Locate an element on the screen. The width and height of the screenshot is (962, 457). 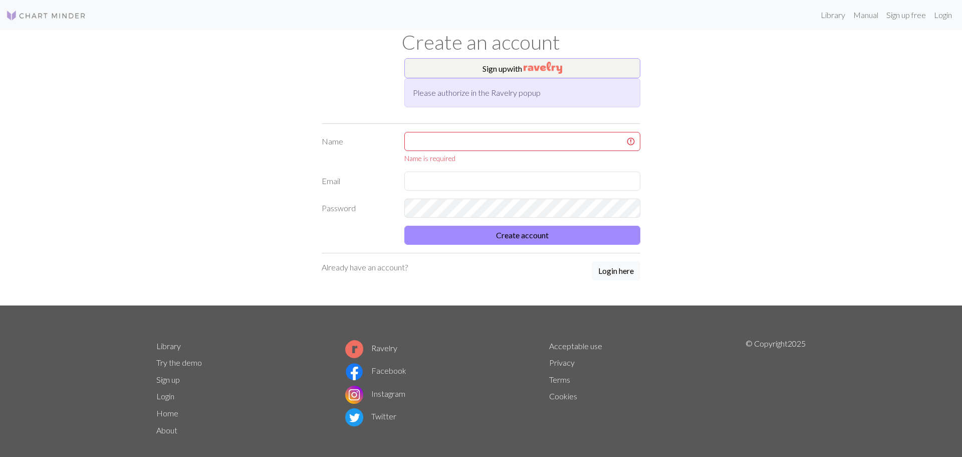
h1: Create an account is located at coordinates (481, 42).